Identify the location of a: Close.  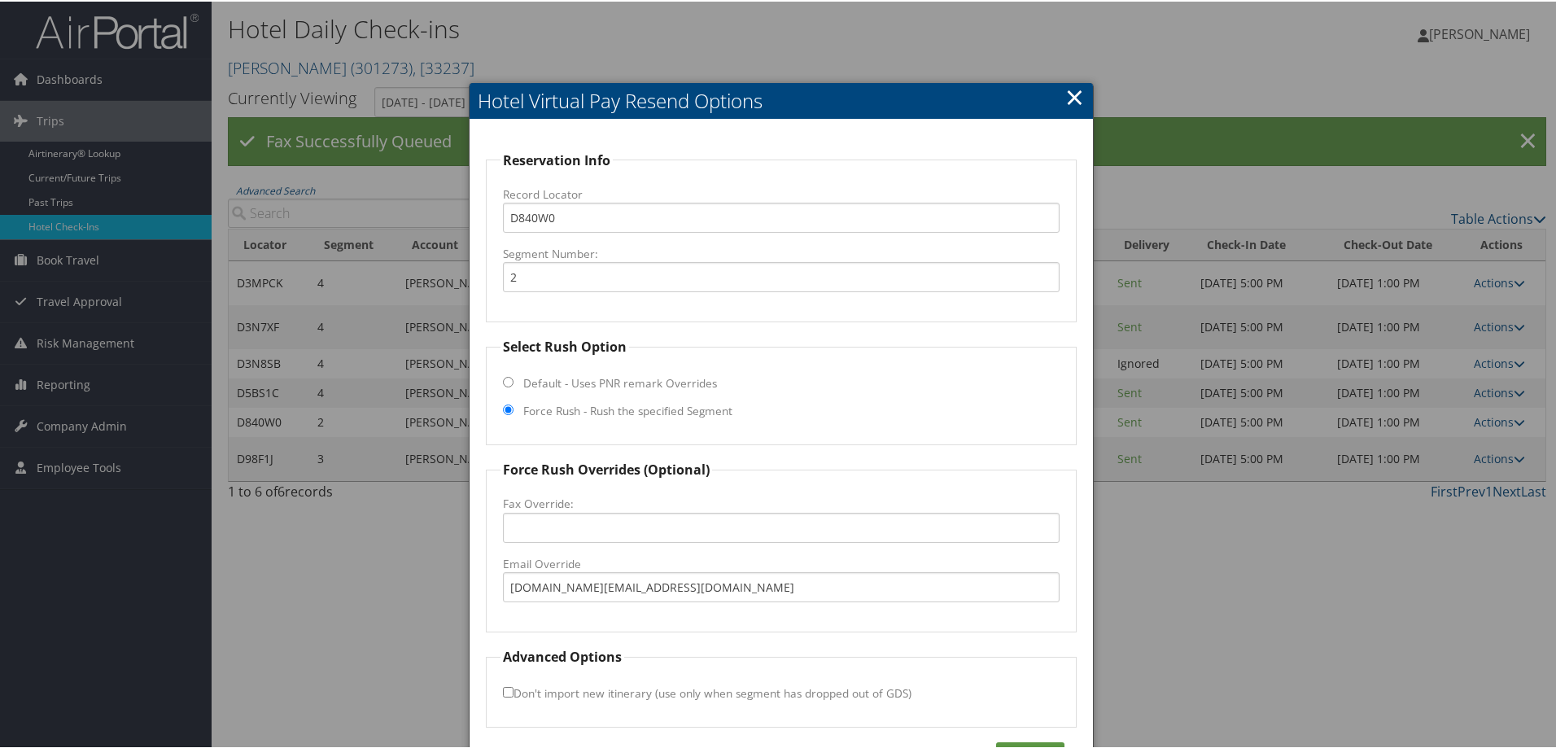
(1074, 95).